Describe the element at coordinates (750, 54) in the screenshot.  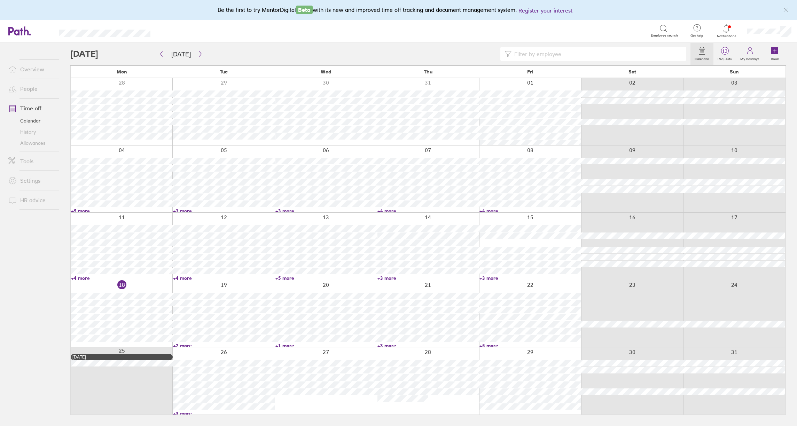
I see `a: My holidays` at that location.